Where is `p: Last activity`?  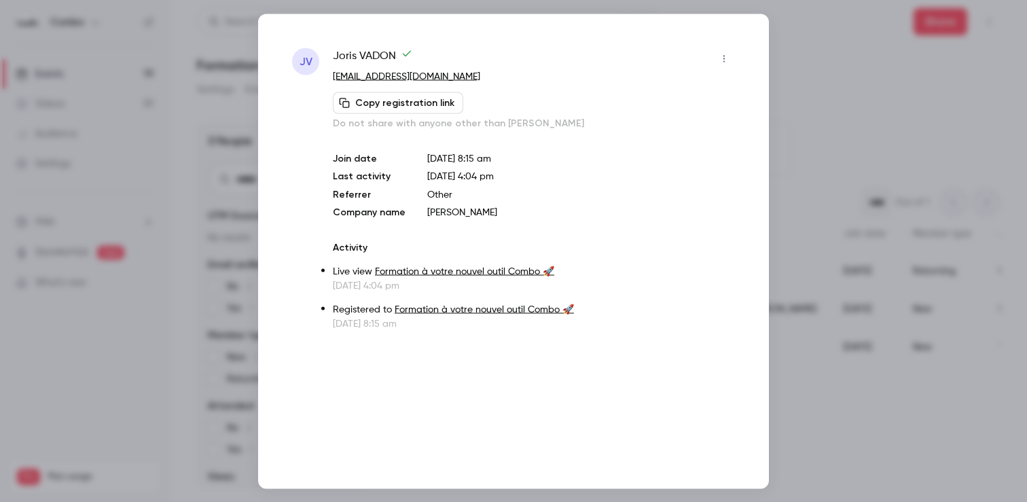
p: Last activity is located at coordinates (369, 176).